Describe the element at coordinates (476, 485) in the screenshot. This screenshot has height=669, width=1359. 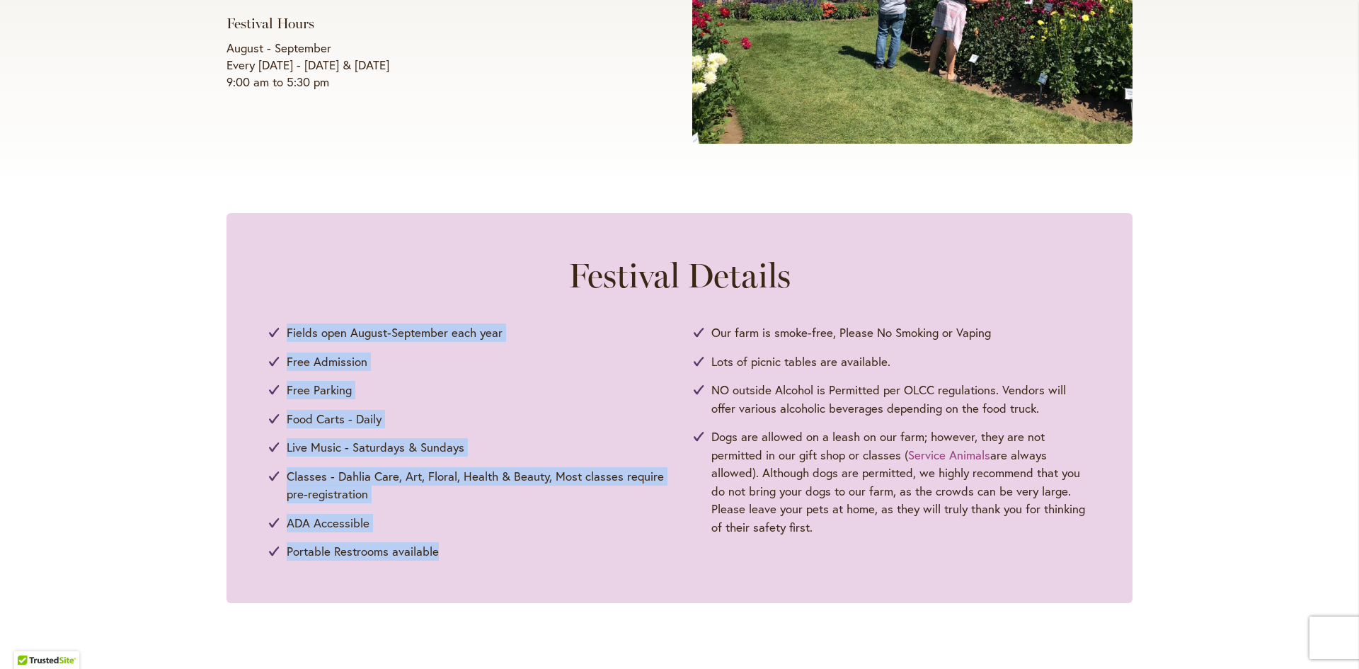
I see `span: Classes - Dahlia Care, Art, Floral, Health & Beauty, Most classes require pre-registration` at that location.